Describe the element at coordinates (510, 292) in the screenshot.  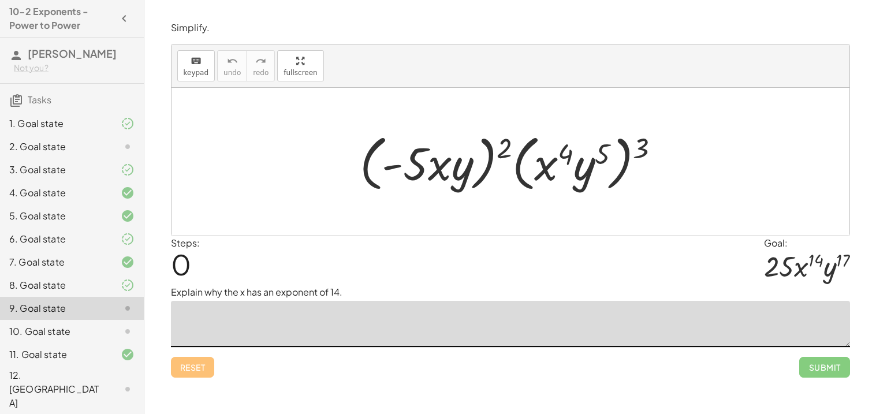
I see `p: Explain why the x has an exponent of 14.` at that location.